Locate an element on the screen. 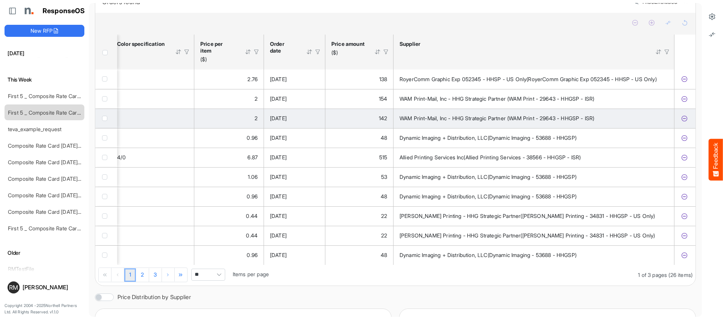 The image size is (723, 319). span: 1 of 3 pages is located at coordinates (652, 275).